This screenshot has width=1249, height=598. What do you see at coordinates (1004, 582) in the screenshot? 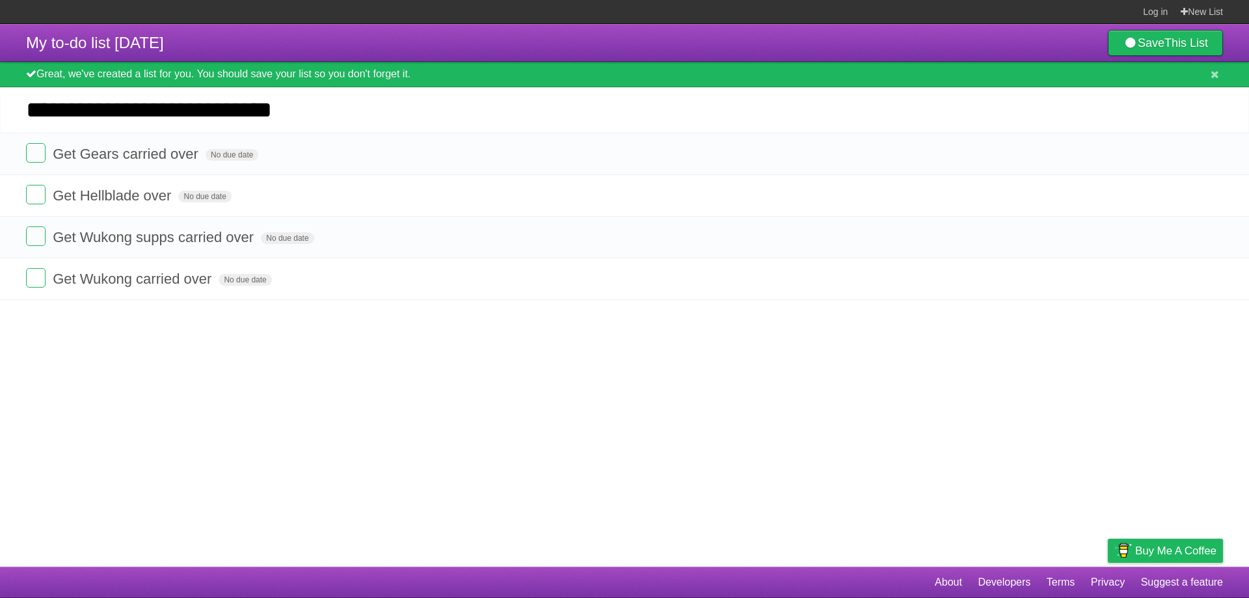
I see `a: Developers` at bounding box center [1004, 582].